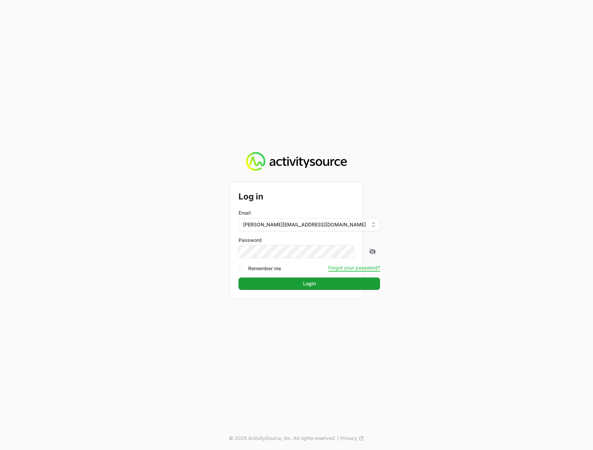  I want to click on span: Login, so click(309, 284).